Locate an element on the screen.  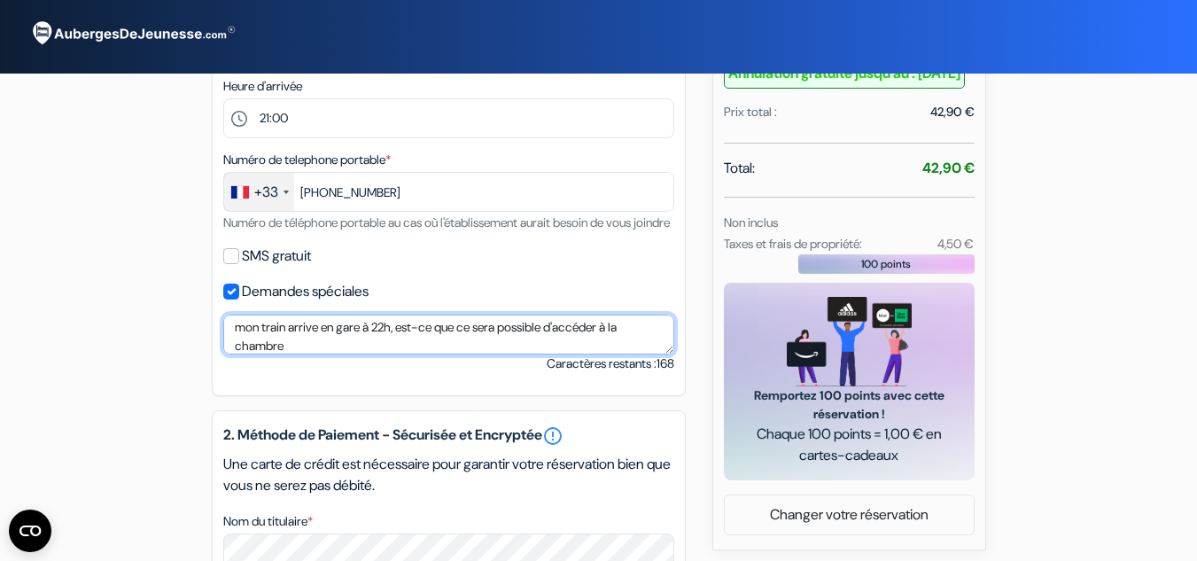
div: France: +33 is located at coordinates (259, 191).